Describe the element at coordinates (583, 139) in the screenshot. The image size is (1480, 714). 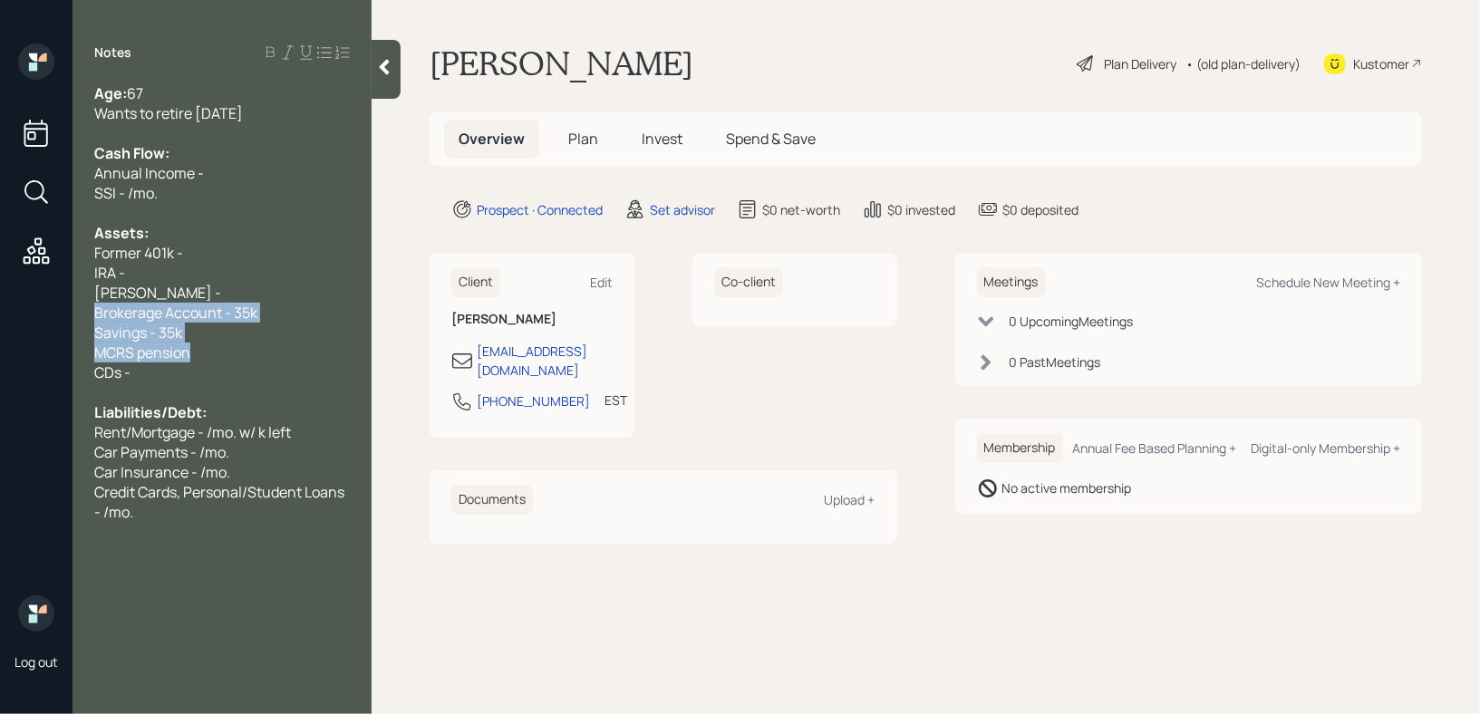
I see `span: Plan` at that location.